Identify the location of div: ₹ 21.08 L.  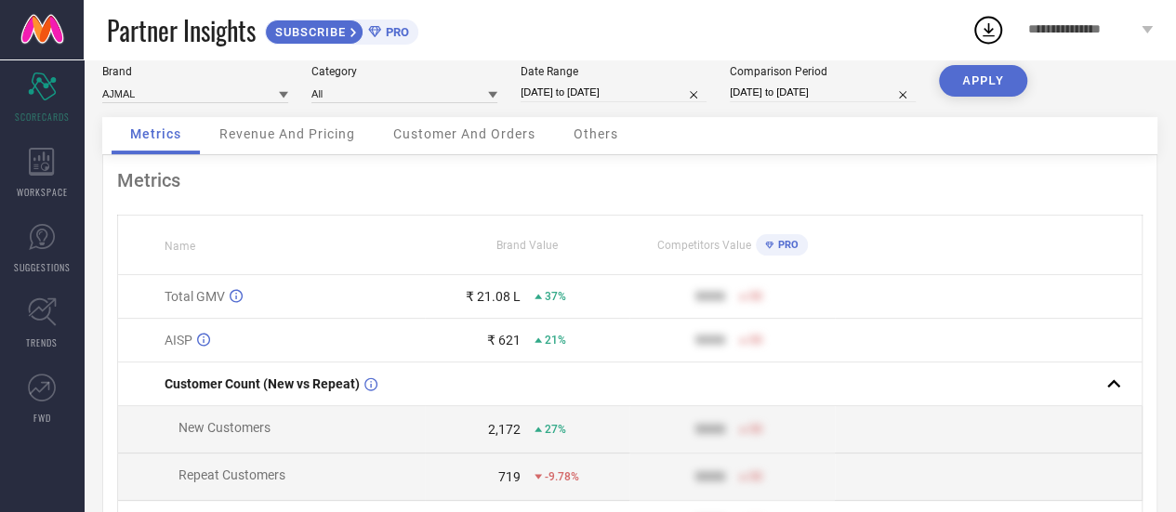
(493, 297).